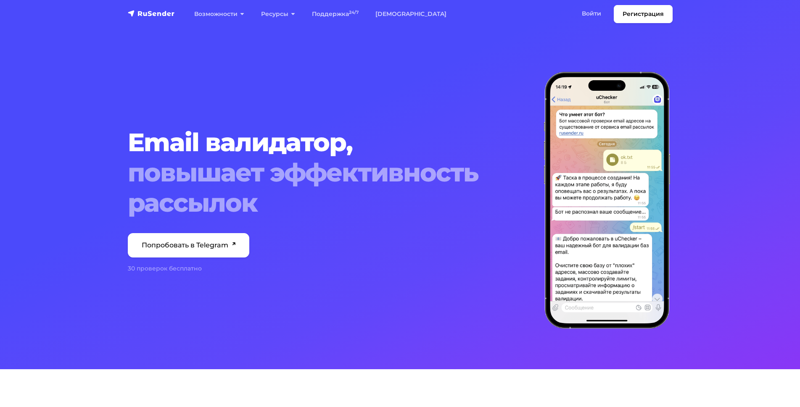 The height and width of the screenshot is (407, 800). Describe the element at coordinates (354, 12) in the screenshot. I see `sup: 24/7` at that location.